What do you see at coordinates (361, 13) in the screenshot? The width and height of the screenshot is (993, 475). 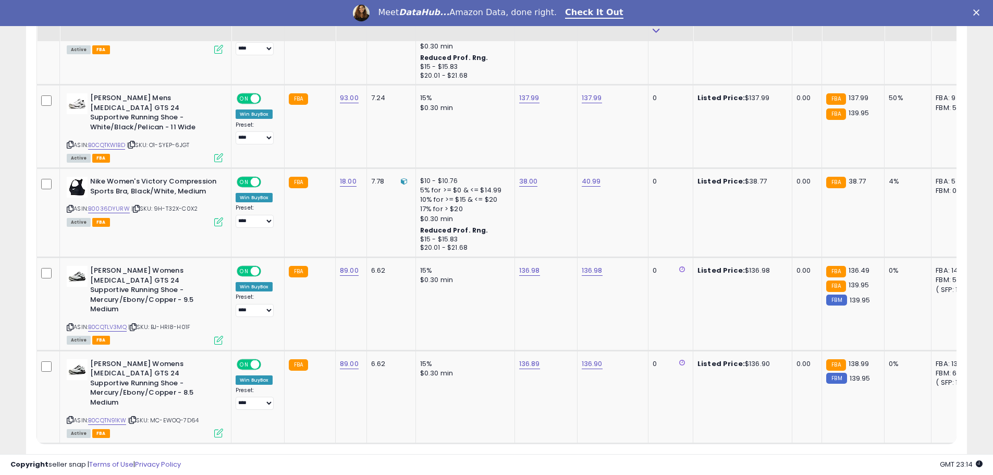 I see `img: Profile image for Georgie` at bounding box center [361, 13].